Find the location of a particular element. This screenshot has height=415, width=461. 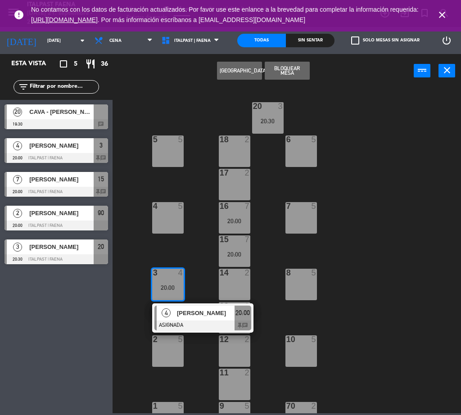

span: ITALPAST | FAENA is located at coordinates (192, 41).